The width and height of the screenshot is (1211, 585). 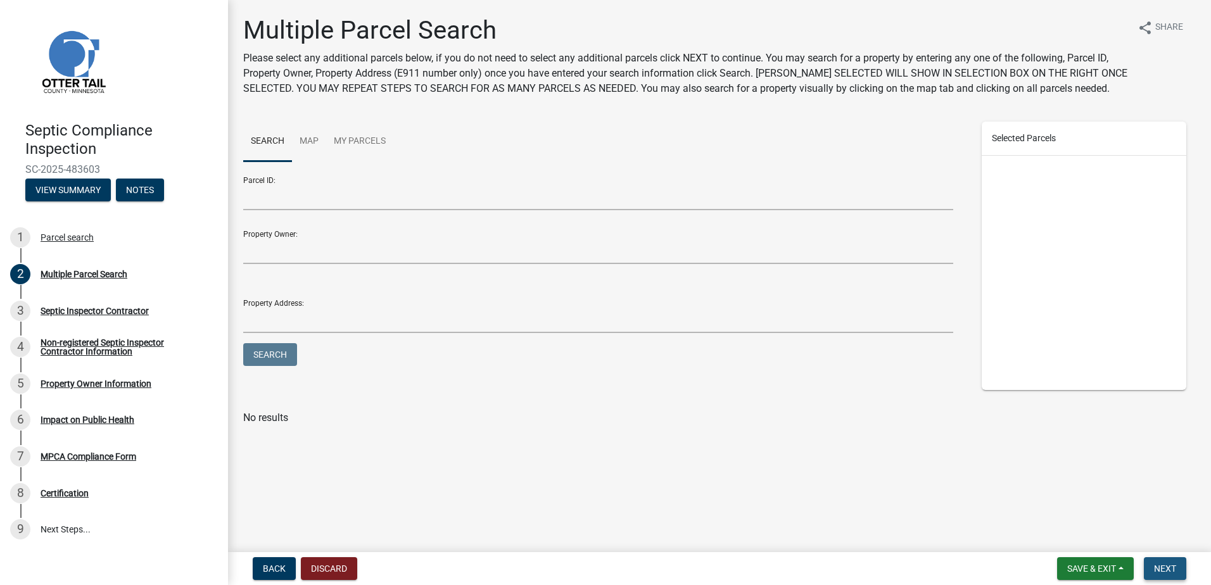 What do you see at coordinates (20, 311) in the screenshot?
I see `div: 3` at bounding box center [20, 311].